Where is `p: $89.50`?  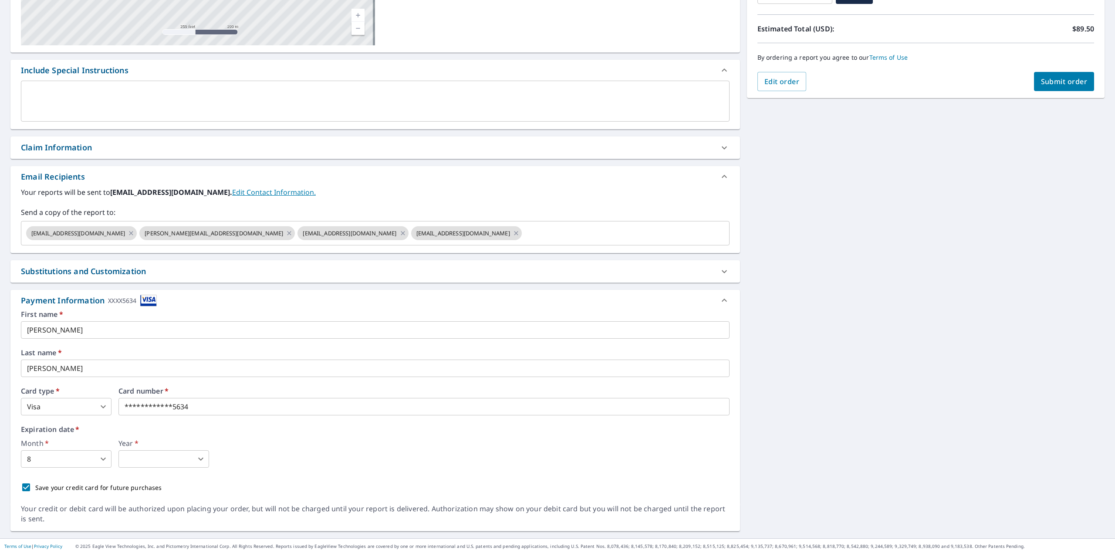 p: $89.50 is located at coordinates (1084, 29).